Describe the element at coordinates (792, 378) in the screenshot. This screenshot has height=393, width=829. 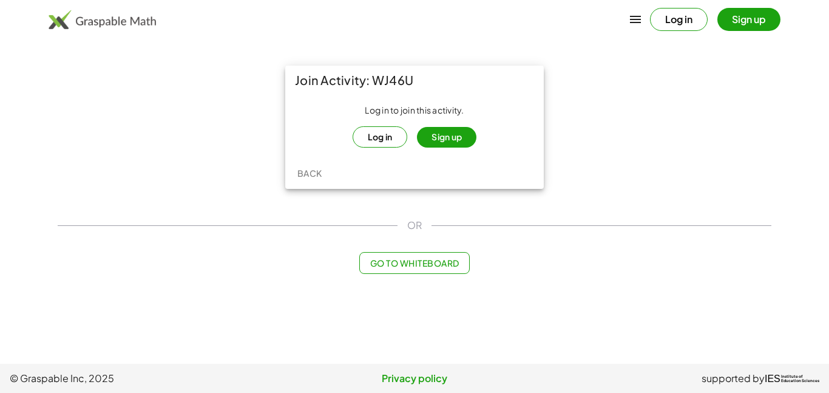
I see `a: IESInstitute ofEducation Sciences` at that location.